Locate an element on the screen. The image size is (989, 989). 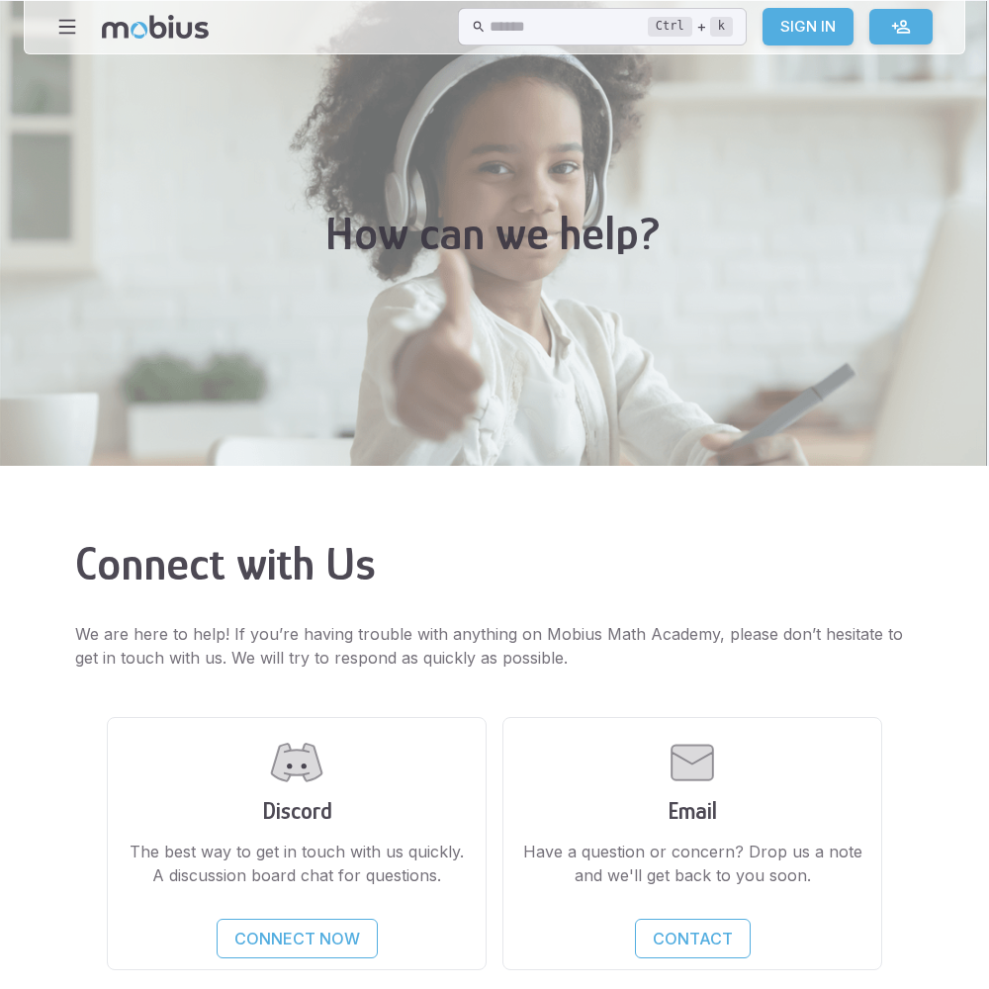
p: We are here to help! If you’re having trouble with anything on Mobius Math Academy, please don’t ... is located at coordinates (494, 645).